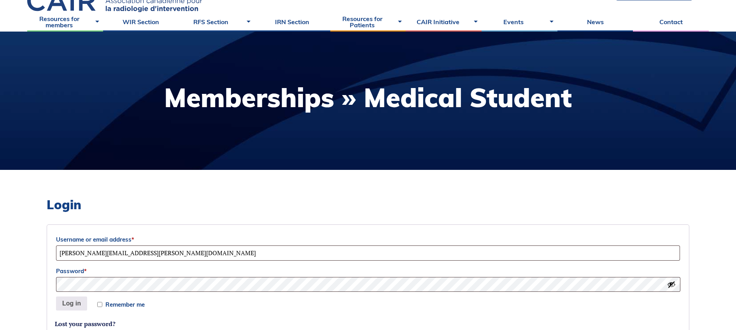  I want to click on a: IRN Section, so click(292, 22).